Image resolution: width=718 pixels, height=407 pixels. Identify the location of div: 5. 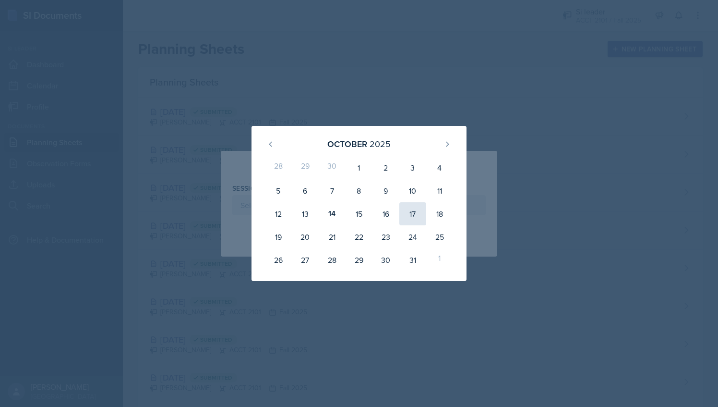
(278, 191).